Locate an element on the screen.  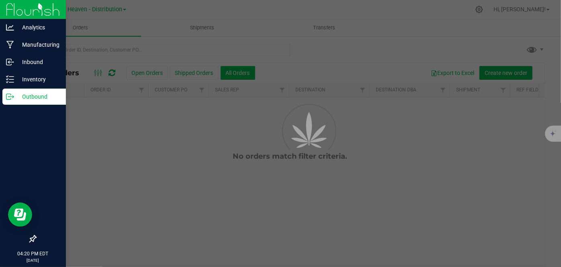
p: Manufacturing is located at coordinates (38, 45).